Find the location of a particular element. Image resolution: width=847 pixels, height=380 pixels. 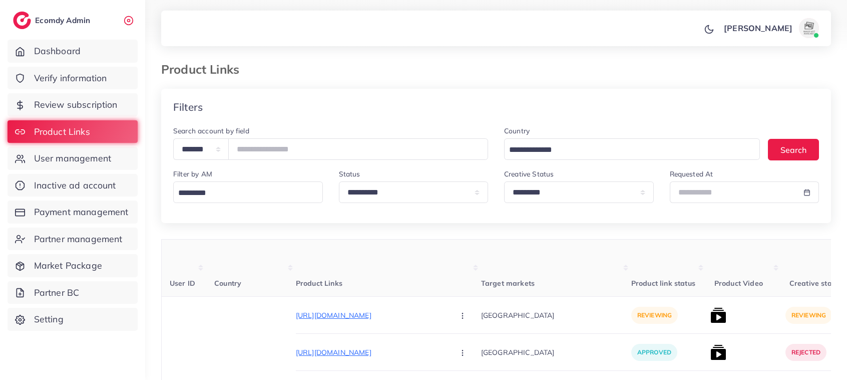

a: Product Links is located at coordinates (73, 132).